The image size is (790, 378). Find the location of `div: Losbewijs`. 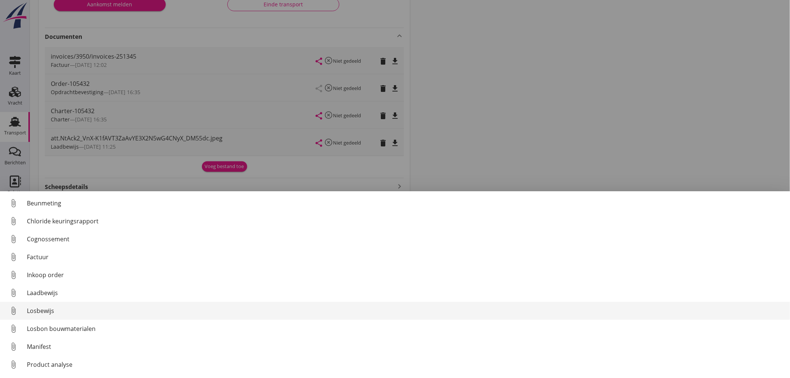

div: Losbewijs is located at coordinates (405, 311).